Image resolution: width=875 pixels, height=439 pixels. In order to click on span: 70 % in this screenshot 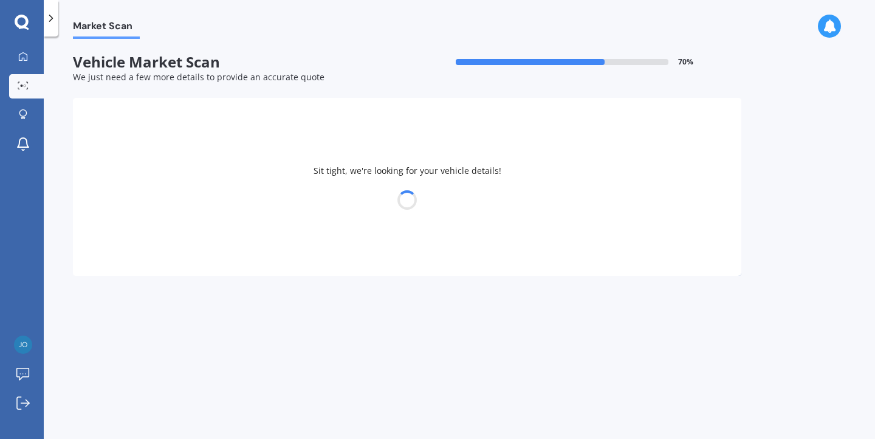, I will do `click(685, 62)`.